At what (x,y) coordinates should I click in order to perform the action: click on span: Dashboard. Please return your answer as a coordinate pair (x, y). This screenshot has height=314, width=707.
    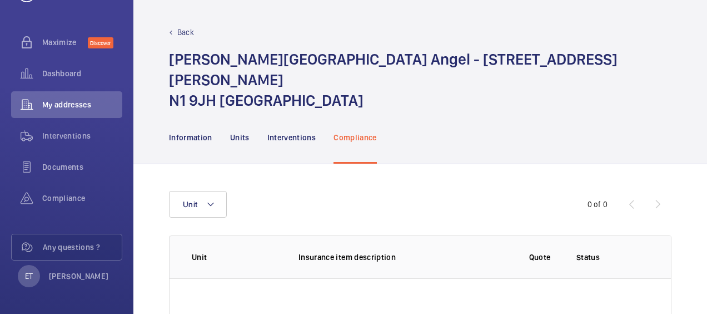
    Looking at the image, I should click on (82, 73).